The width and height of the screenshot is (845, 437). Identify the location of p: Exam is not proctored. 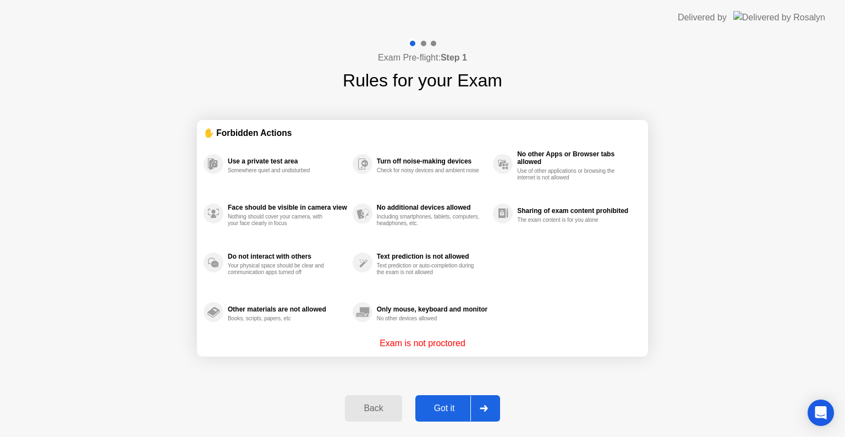
(422, 343).